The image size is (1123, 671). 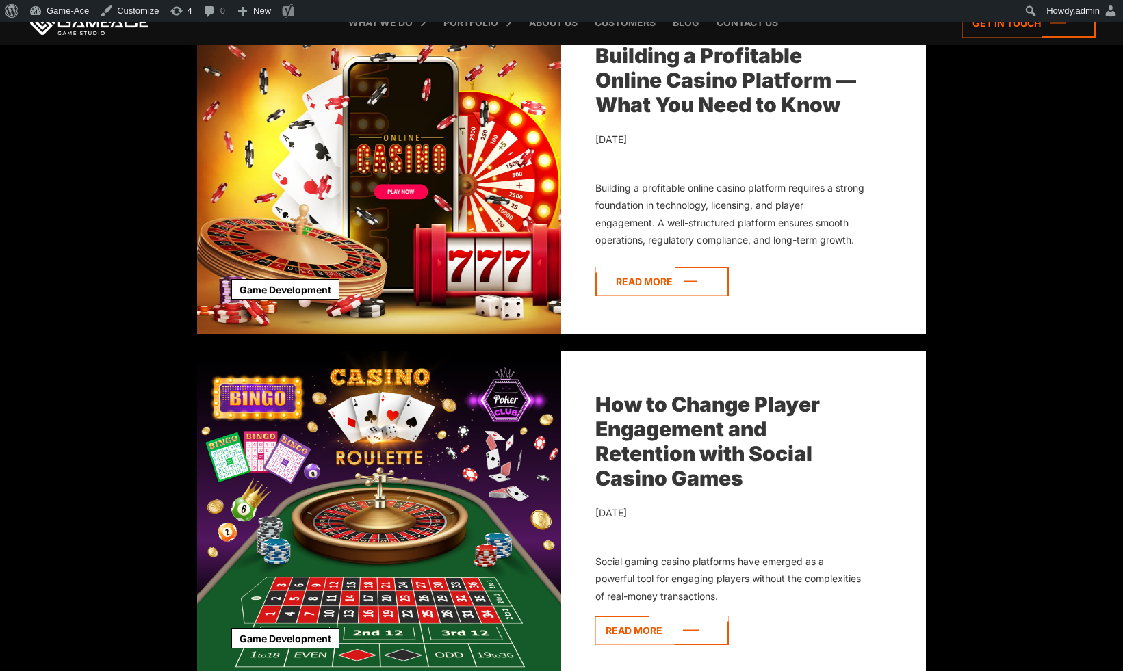 What do you see at coordinates (729, 214) in the screenshot?
I see `div: Building a profitable online casino platform requires a strong foundation in technology, licensin...` at bounding box center [729, 214].